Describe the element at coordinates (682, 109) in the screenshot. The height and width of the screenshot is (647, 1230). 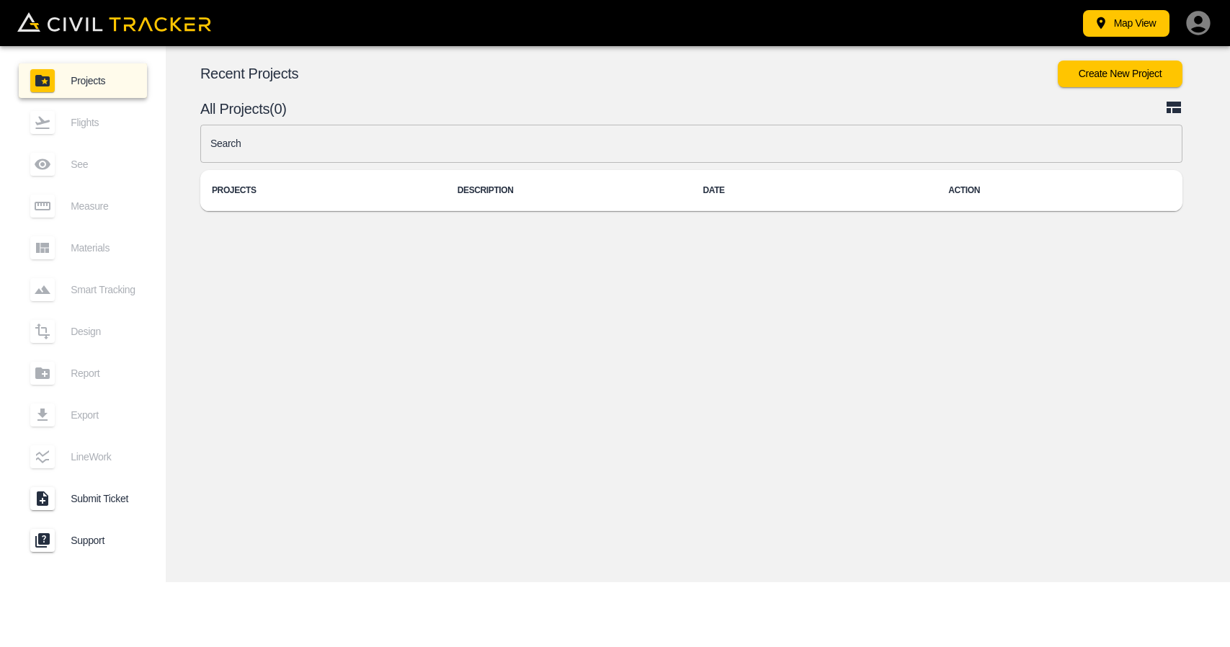
I see `p: All Projects(0)` at that location.